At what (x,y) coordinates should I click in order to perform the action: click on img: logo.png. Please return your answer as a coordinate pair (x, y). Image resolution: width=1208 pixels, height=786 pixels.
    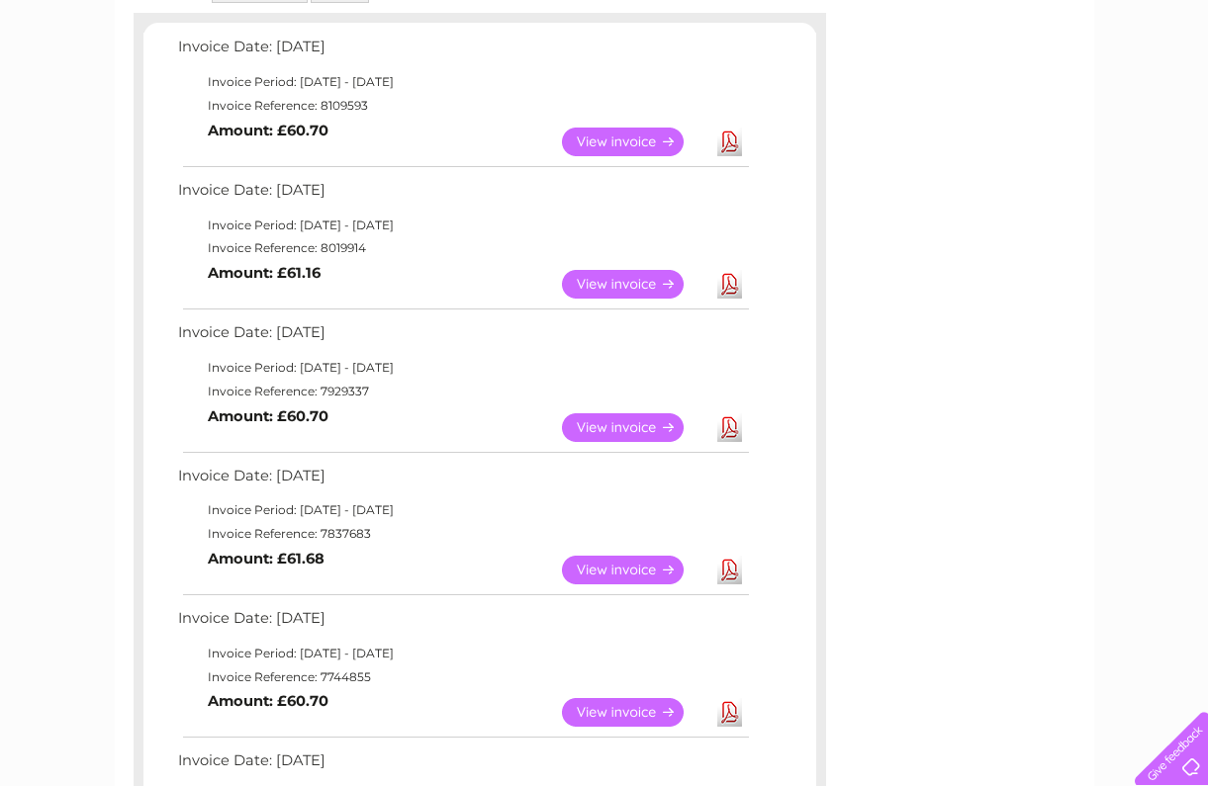
    Looking at the image, I should click on (93, 81).